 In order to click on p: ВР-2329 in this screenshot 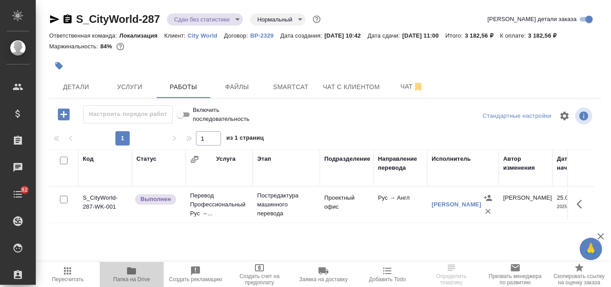, I will do `click(265, 35)`.